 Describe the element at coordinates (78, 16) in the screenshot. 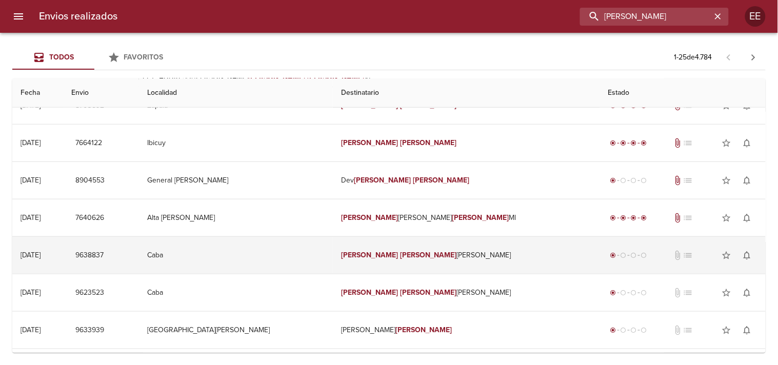

I see `h6: Envios realizados` at that location.